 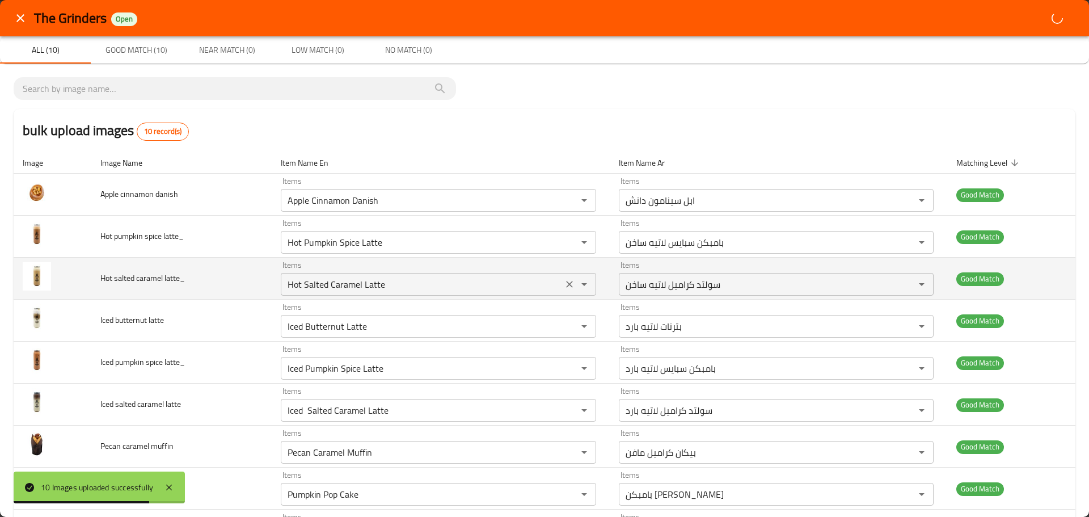 What do you see at coordinates (163, 132) in the screenshot?
I see `span: 10 record(s)` at bounding box center [163, 132].